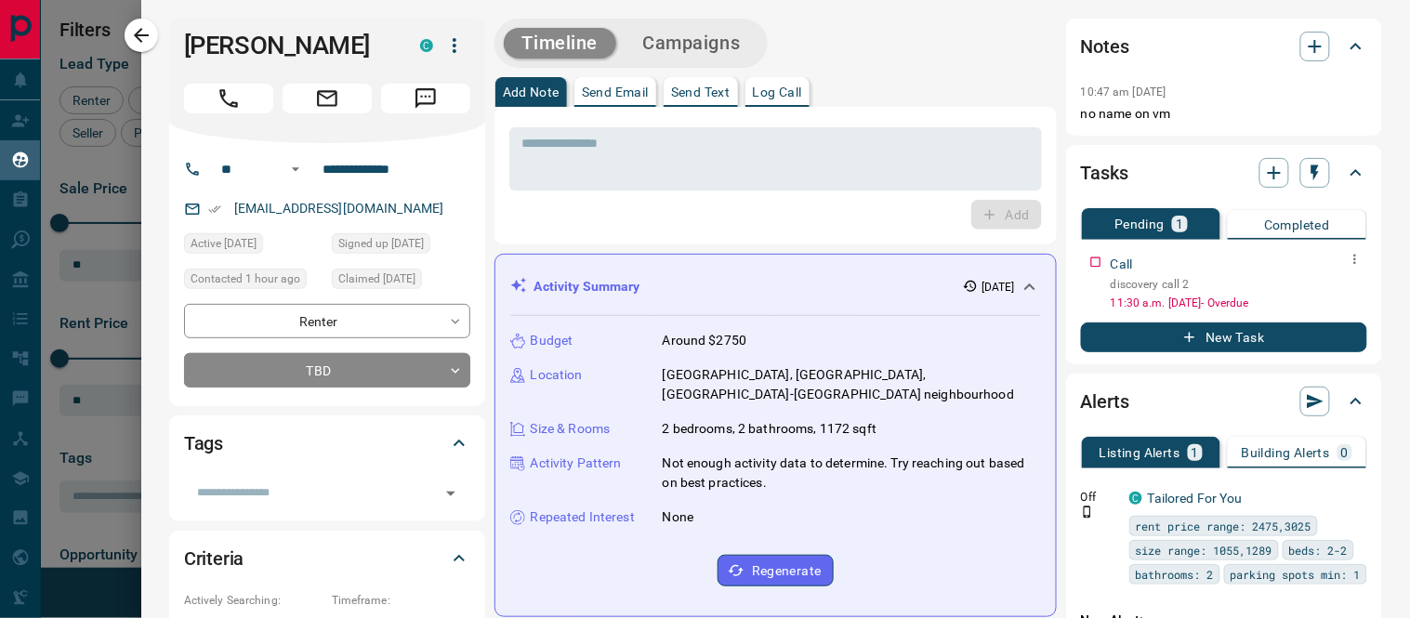  What do you see at coordinates (1140, 453) in the screenshot?
I see `p: Listing Alerts` at bounding box center [1140, 453].